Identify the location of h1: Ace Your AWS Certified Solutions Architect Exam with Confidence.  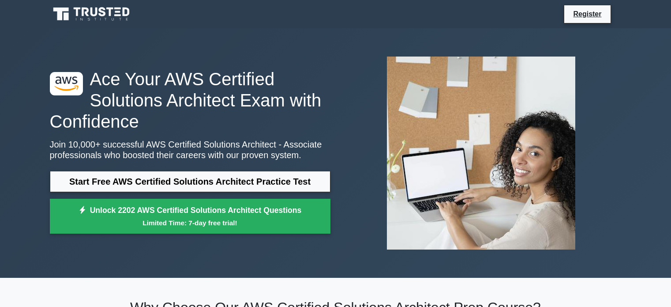
(190, 100).